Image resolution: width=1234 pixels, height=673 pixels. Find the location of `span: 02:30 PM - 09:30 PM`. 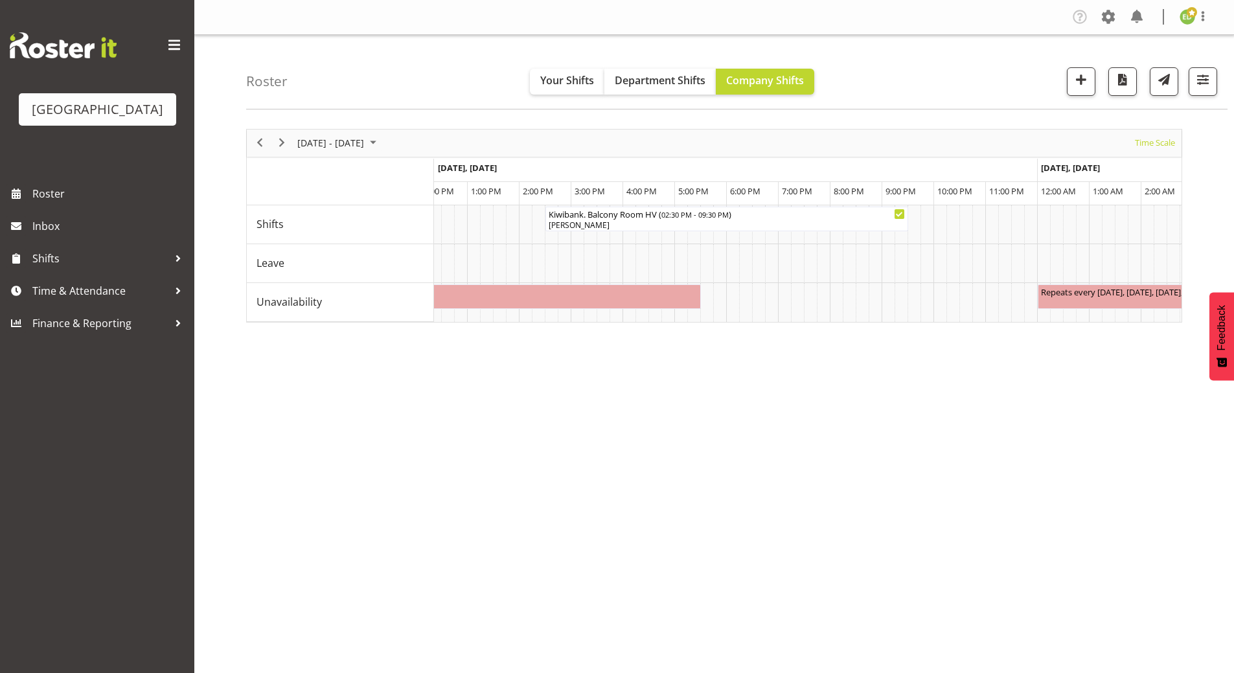

span: 02:30 PM - 09:30 PM is located at coordinates (695, 214).